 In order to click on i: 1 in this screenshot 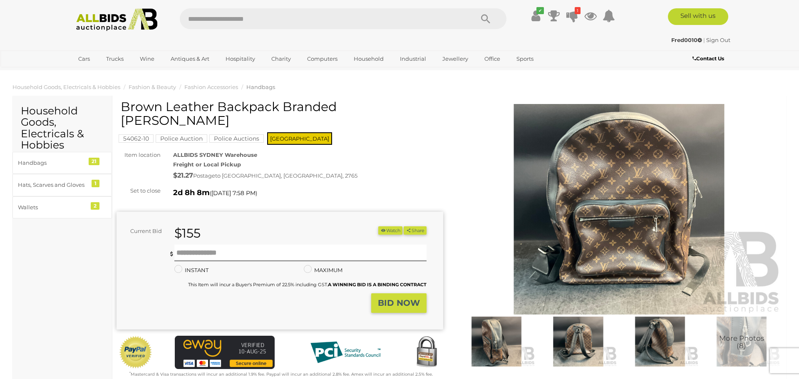, I will do `click(578, 10)`.